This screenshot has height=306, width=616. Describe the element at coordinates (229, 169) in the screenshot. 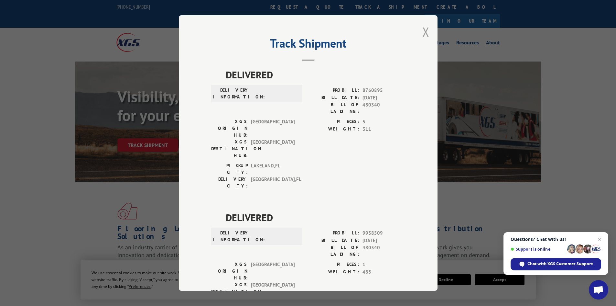

I see `label: PICKUP CITY:` at that location.